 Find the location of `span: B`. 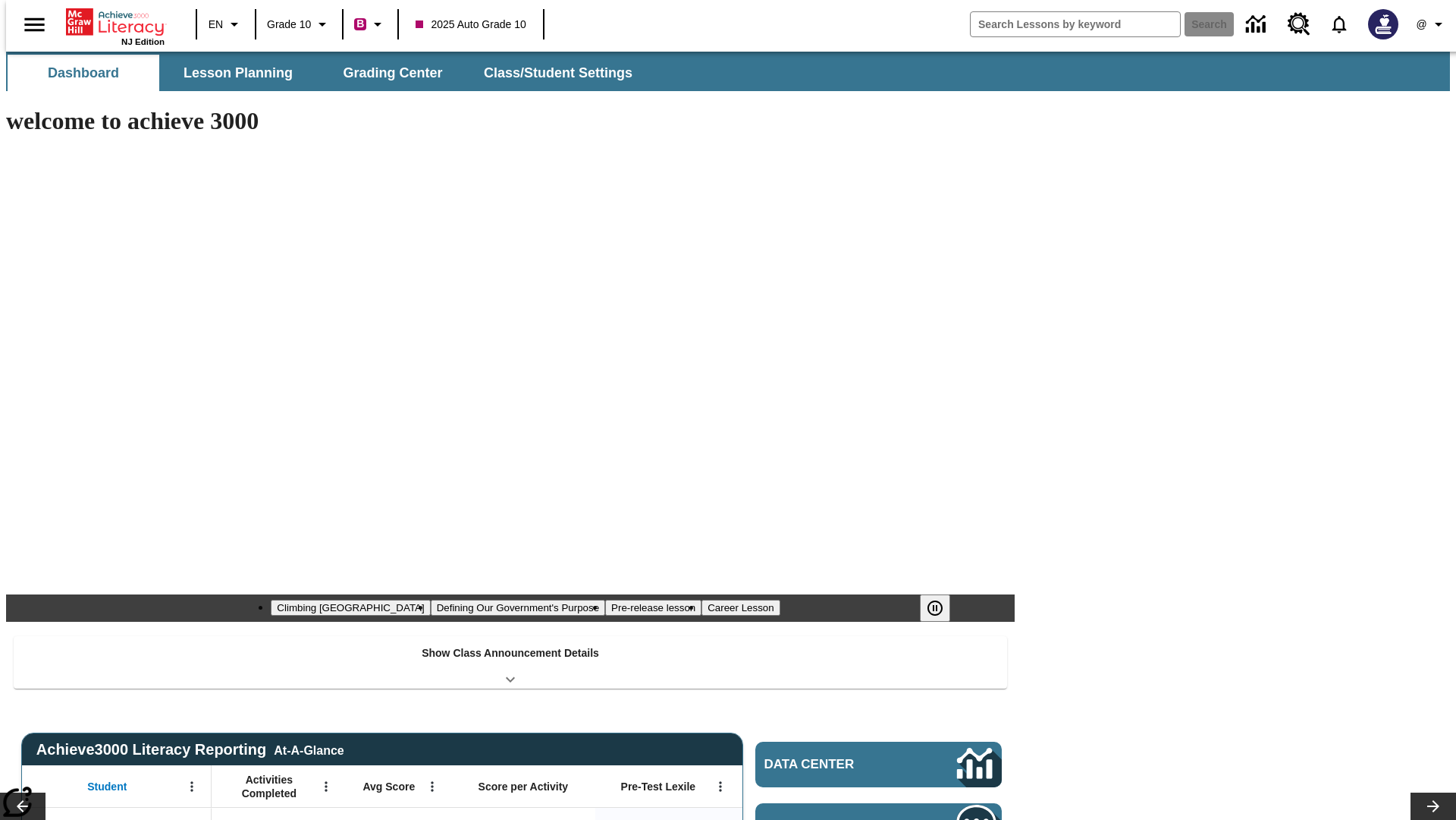

span: B is located at coordinates (361, 24).